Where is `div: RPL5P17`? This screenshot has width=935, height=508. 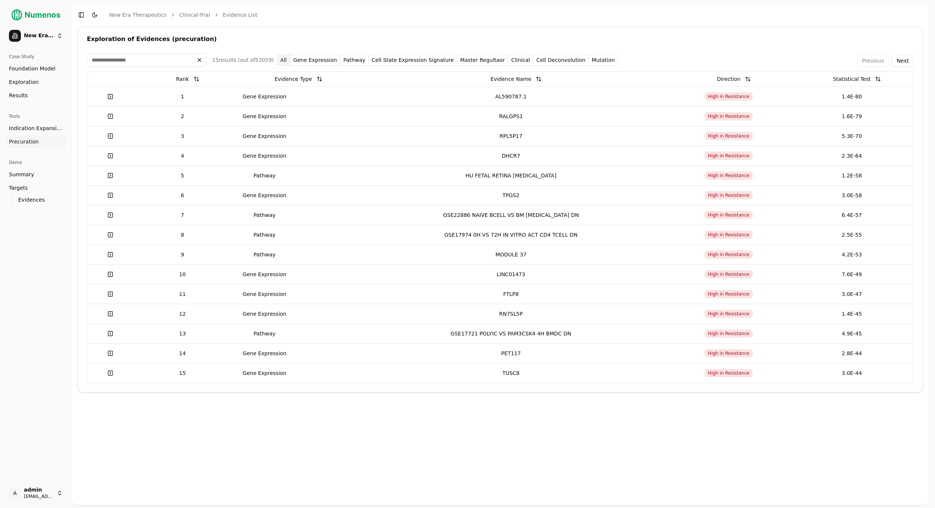
div: RPL5P17 is located at coordinates (511, 136).